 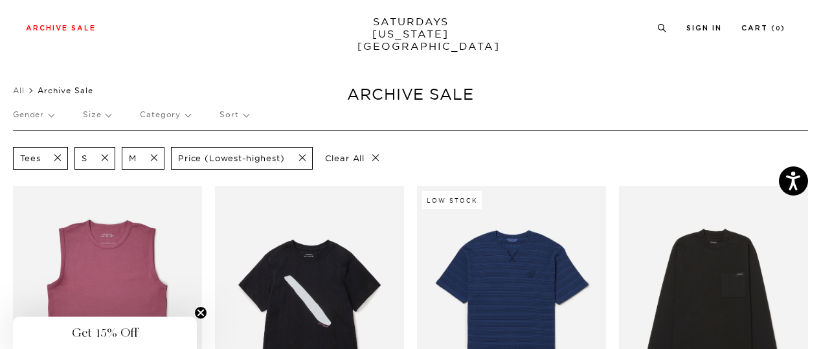 What do you see at coordinates (33, 115) in the screenshot?
I see `p: Gender` at bounding box center [33, 115].